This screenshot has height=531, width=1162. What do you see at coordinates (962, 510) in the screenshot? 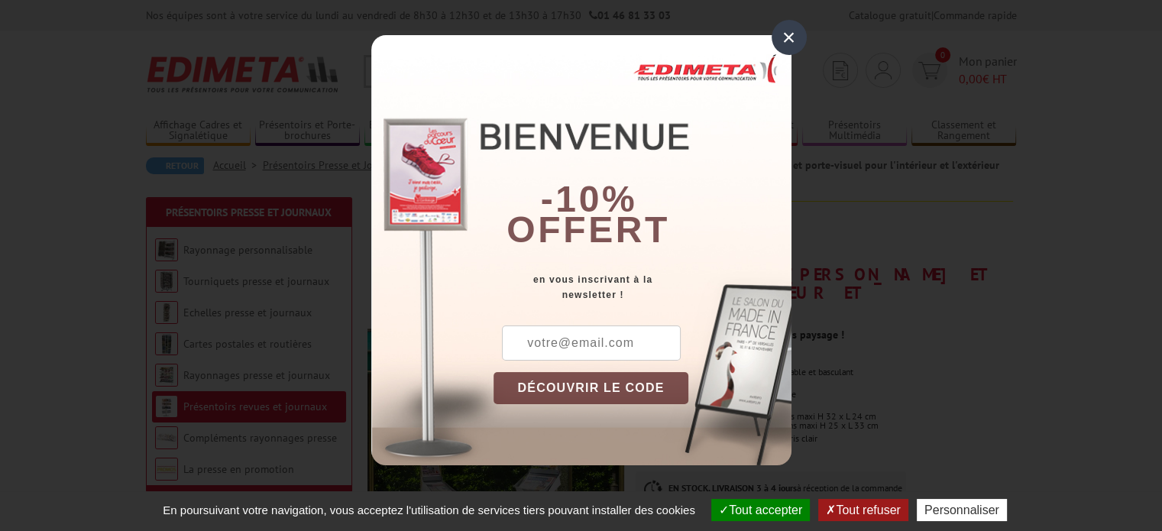
I see `button: Personnaliser (fenêtre modale)` at bounding box center [962, 510].